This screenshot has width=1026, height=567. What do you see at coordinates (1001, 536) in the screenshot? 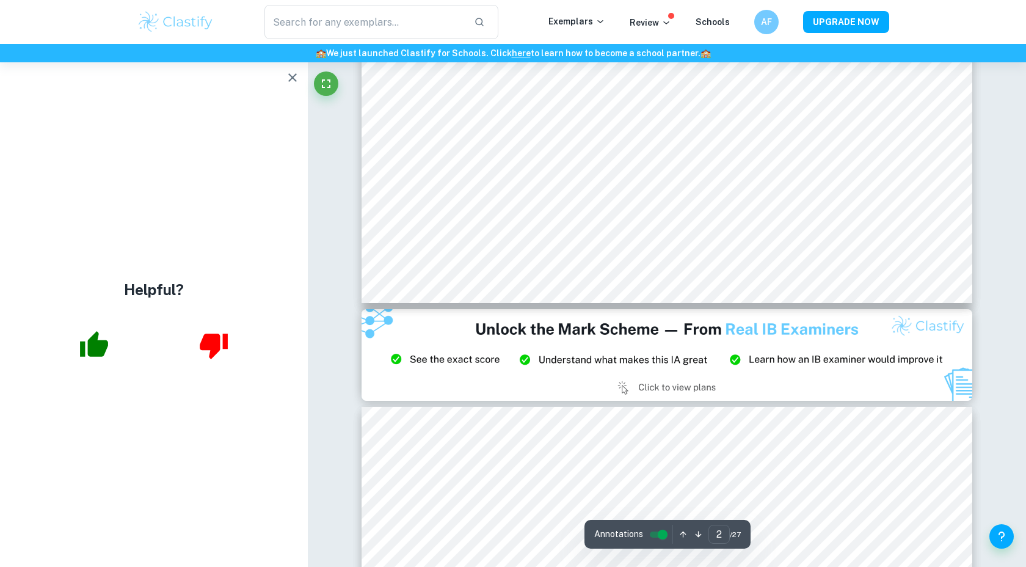
I see `button: Help and Feedback` at bounding box center [1001, 536].